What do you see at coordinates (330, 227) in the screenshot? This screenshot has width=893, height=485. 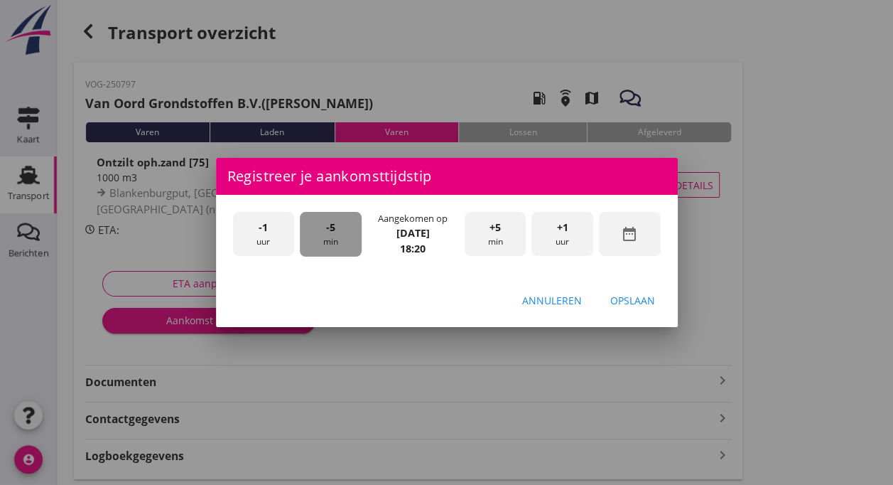 I see `span: -5` at bounding box center [330, 227].